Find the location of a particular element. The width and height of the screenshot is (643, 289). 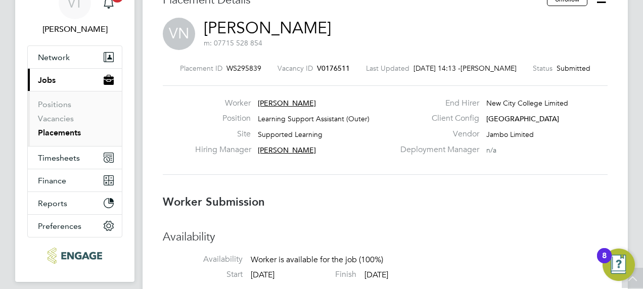

label: Status is located at coordinates (542, 68).